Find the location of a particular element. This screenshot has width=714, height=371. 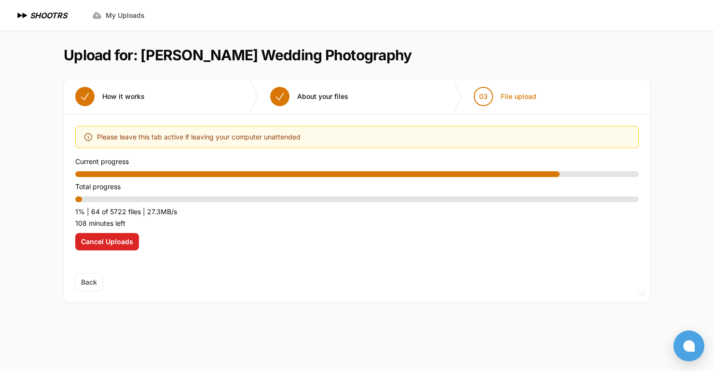

div: v2 is located at coordinates (642, 294).